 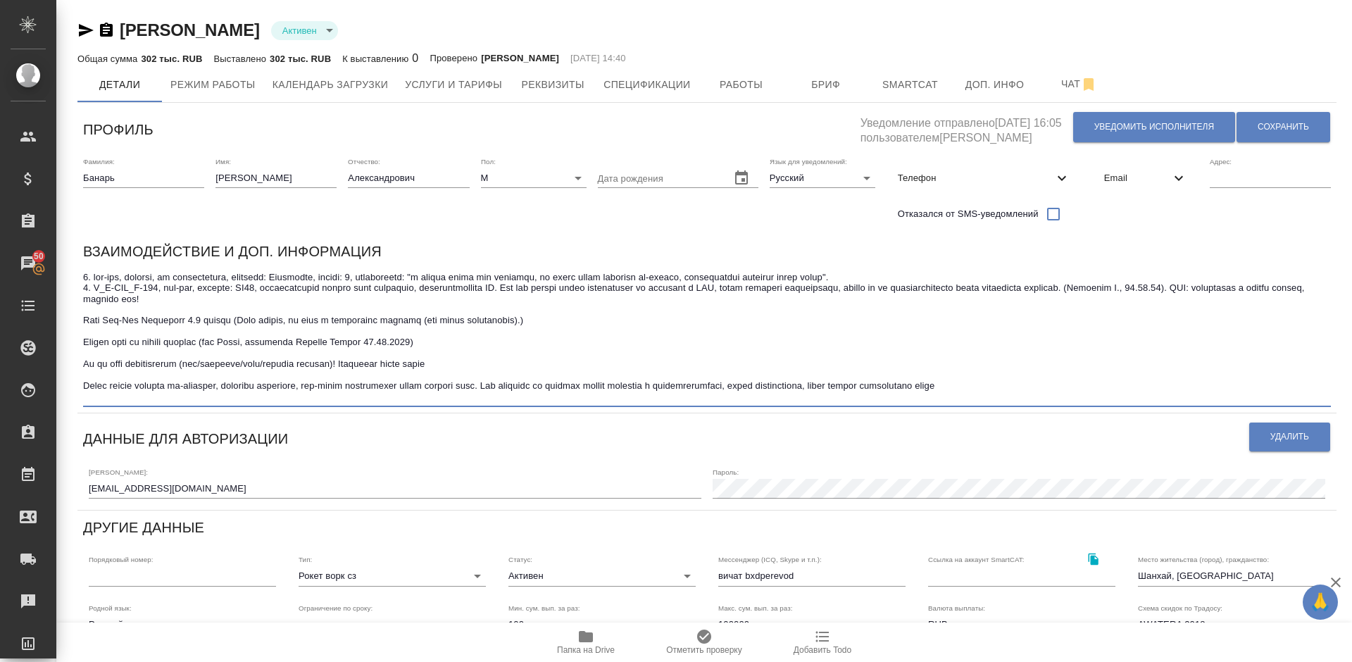 I want to click on label: Мин. сум. вып. за раз:, so click(x=544, y=608).